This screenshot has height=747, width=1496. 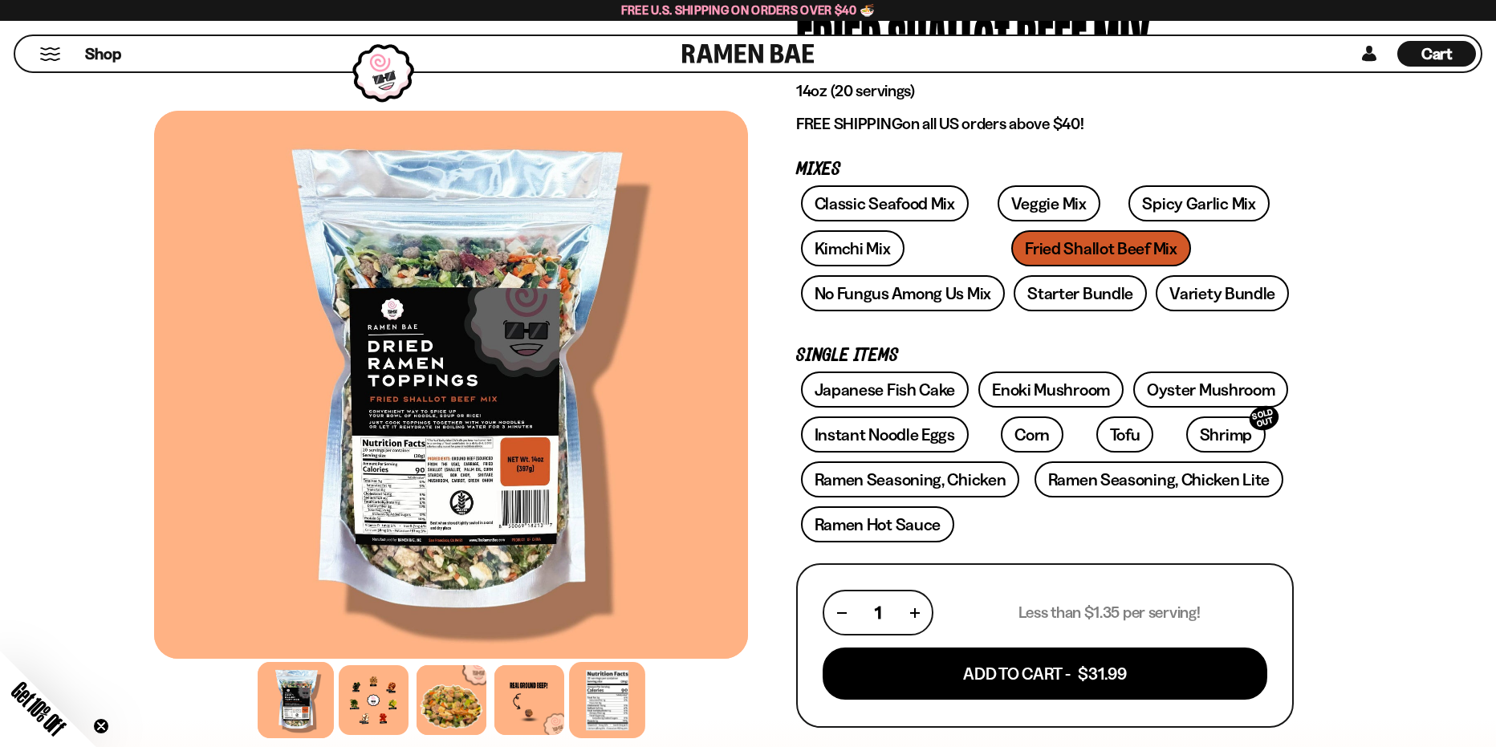 What do you see at coordinates (1437, 54) in the screenshot?
I see `span: Cart` at bounding box center [1437, 54].